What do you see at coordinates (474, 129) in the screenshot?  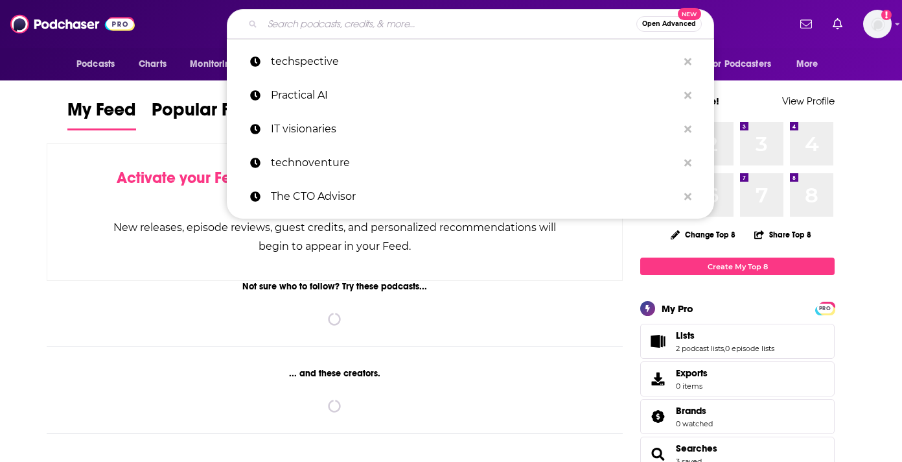 I see `p: IT visionaries` at bounding box center [474, 129].